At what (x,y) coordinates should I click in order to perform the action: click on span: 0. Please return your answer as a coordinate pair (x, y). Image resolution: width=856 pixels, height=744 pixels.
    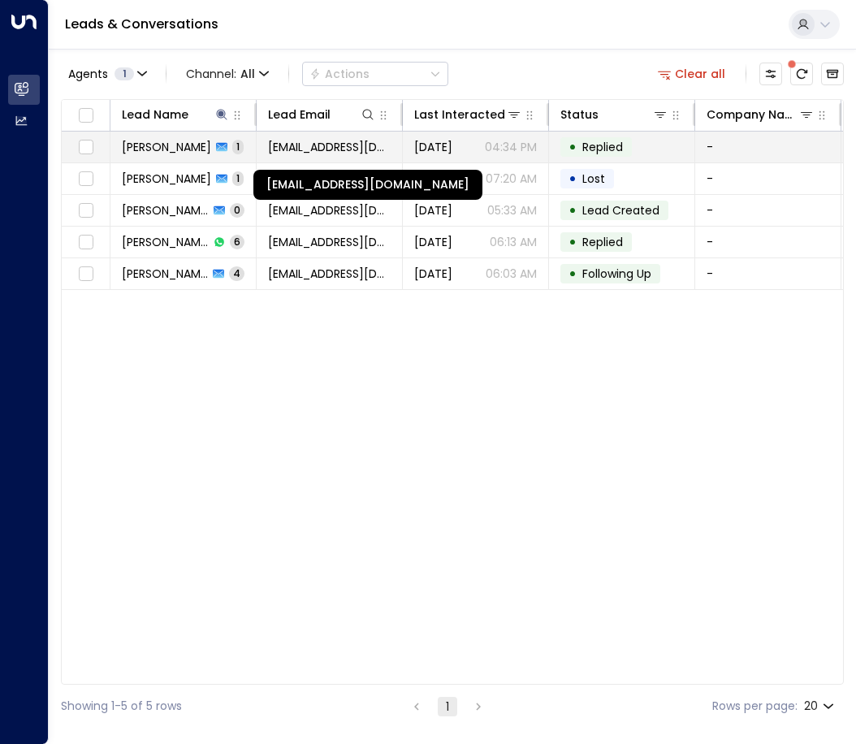
    Looking at the image, I should click on (237, 210).